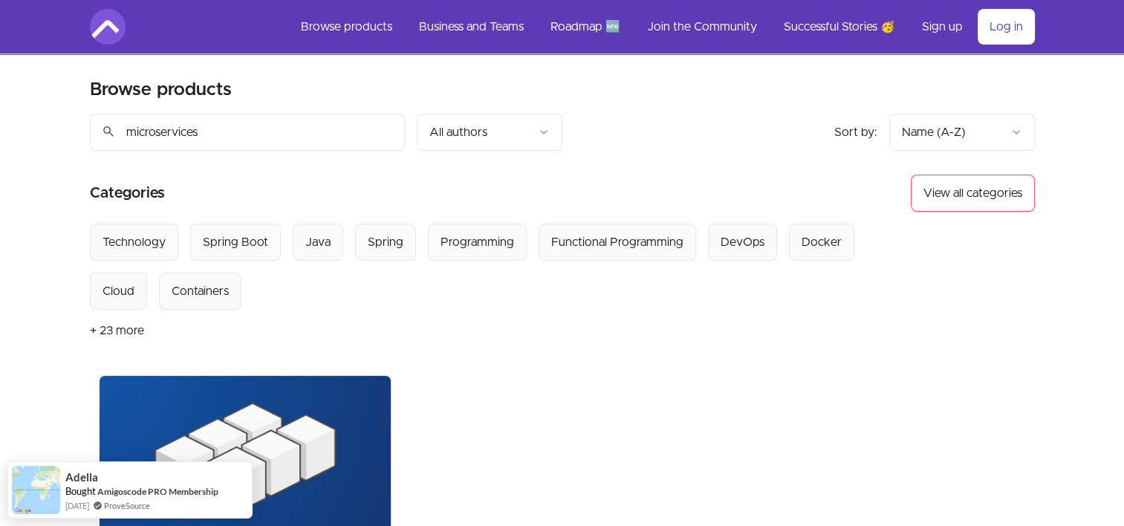  What do you see at coordinates (134, 242) in the screenshot?
I see `div: Technology` at bounding box center [134, 242].